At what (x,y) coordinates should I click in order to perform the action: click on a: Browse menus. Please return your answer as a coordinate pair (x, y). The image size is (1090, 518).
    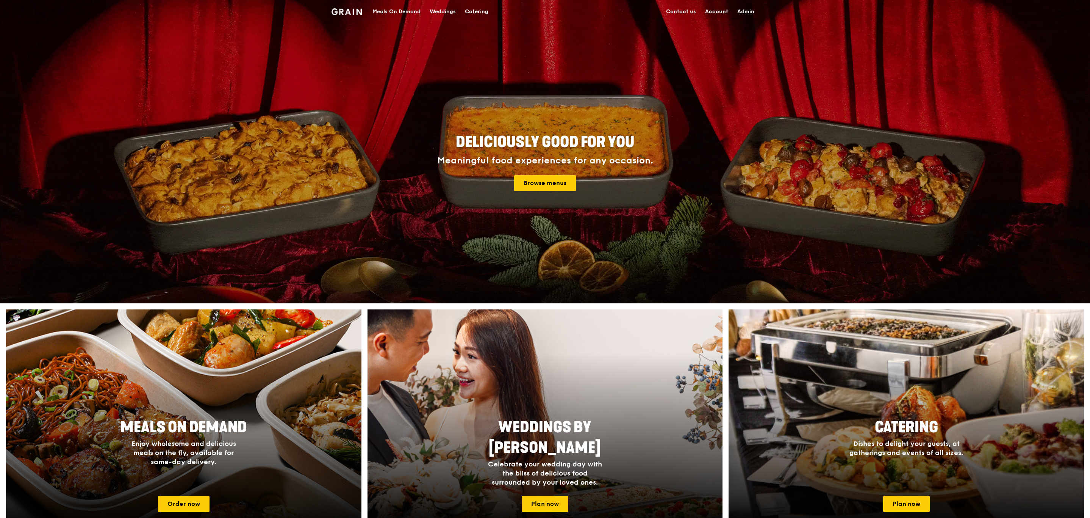
    Looking at the image, I should click on (545, 183).